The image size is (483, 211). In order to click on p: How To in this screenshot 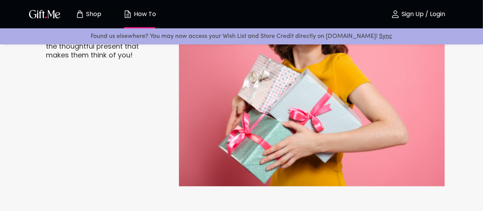, I will do `click(144, 14)`.